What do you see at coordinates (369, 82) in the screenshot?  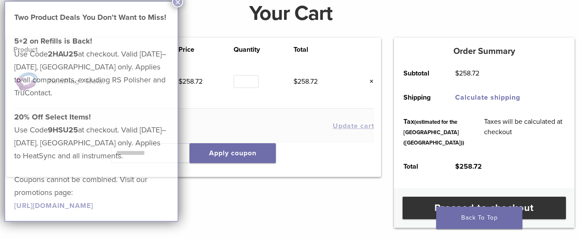 I see `a: Remove this item` at bounding box center [369, 82].